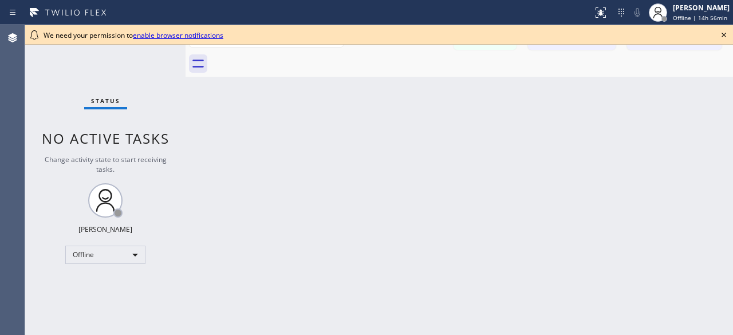 The width and height of the screenshot is (733, 335). I want to click on div: Offline, so click(105, 255).